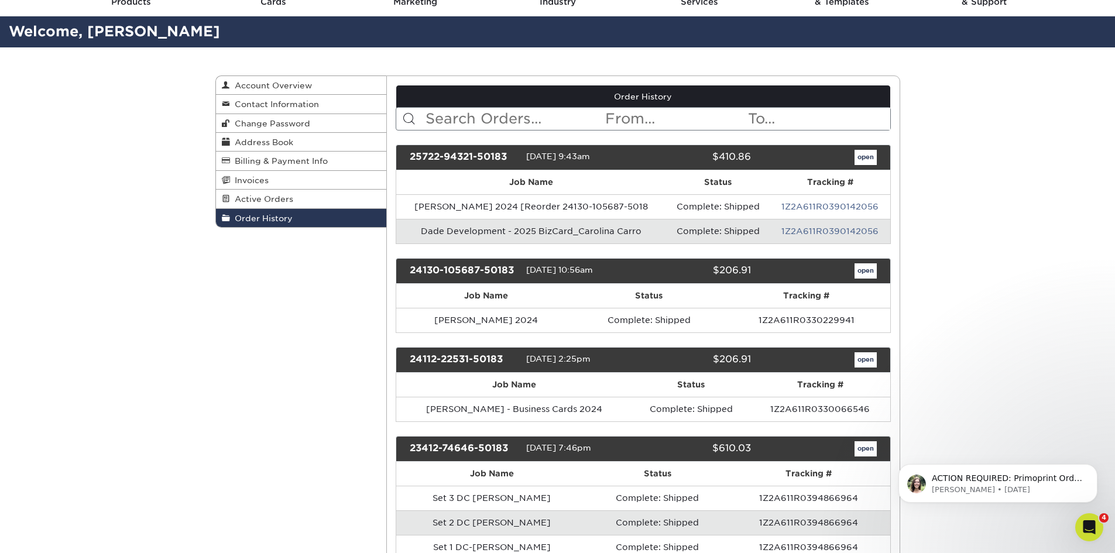 Image resolution: width=1115 pixels, height=553 pixels. What do you see at coordinates (275, 104) in the screenshot?
I see `span: Contact Information` at bounding box center [275, 104].